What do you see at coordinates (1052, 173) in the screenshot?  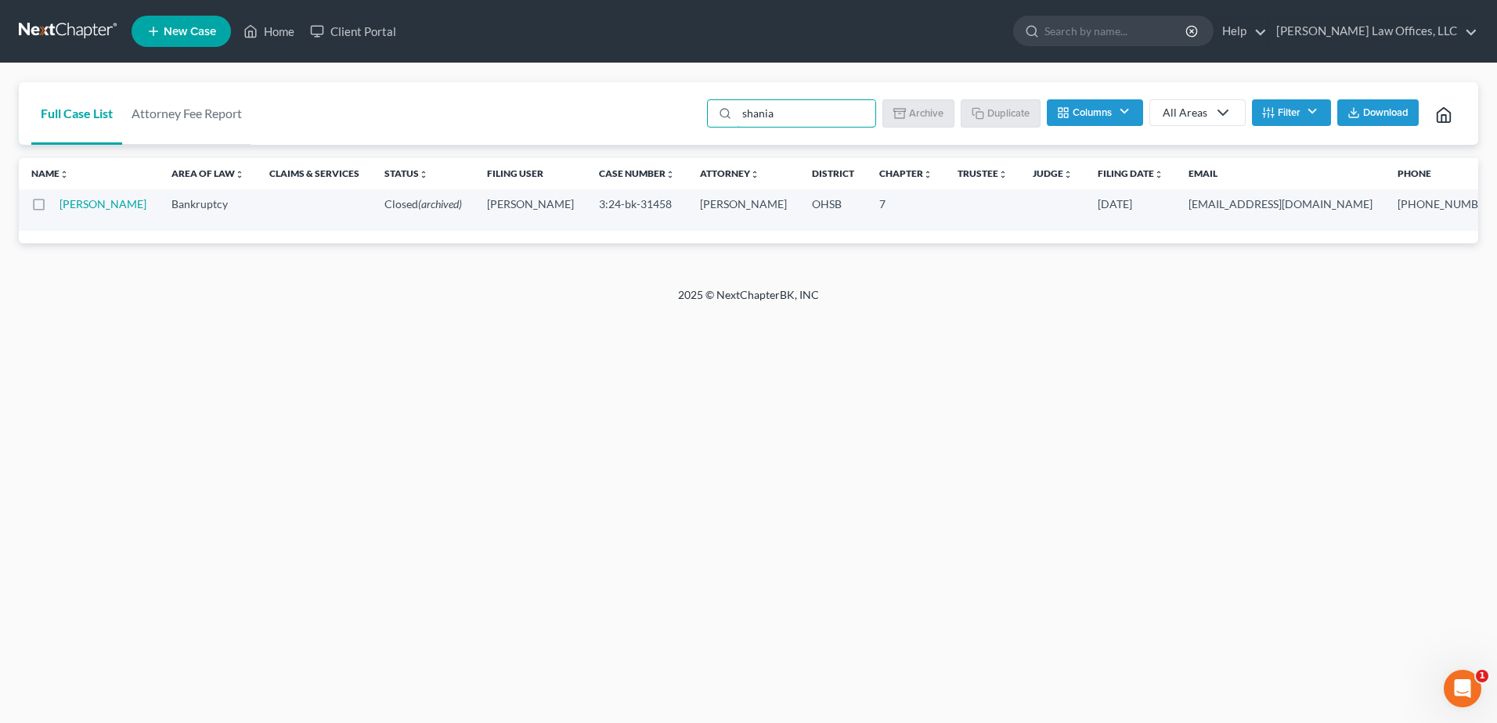 I see `a: Judgeunfold_more` at bounding box center [1052, 173].